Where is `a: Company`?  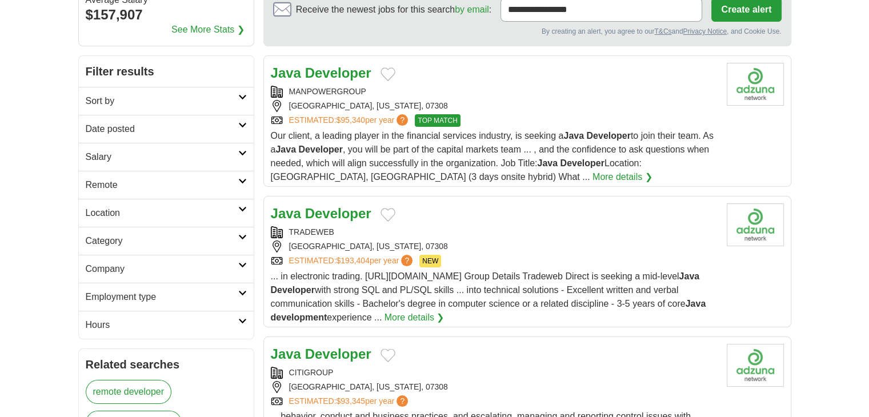 a: Company is located at coordinates (166, 268).